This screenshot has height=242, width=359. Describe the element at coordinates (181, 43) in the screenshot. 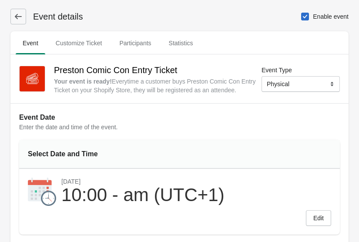

I see `span: Statistics` at that location.